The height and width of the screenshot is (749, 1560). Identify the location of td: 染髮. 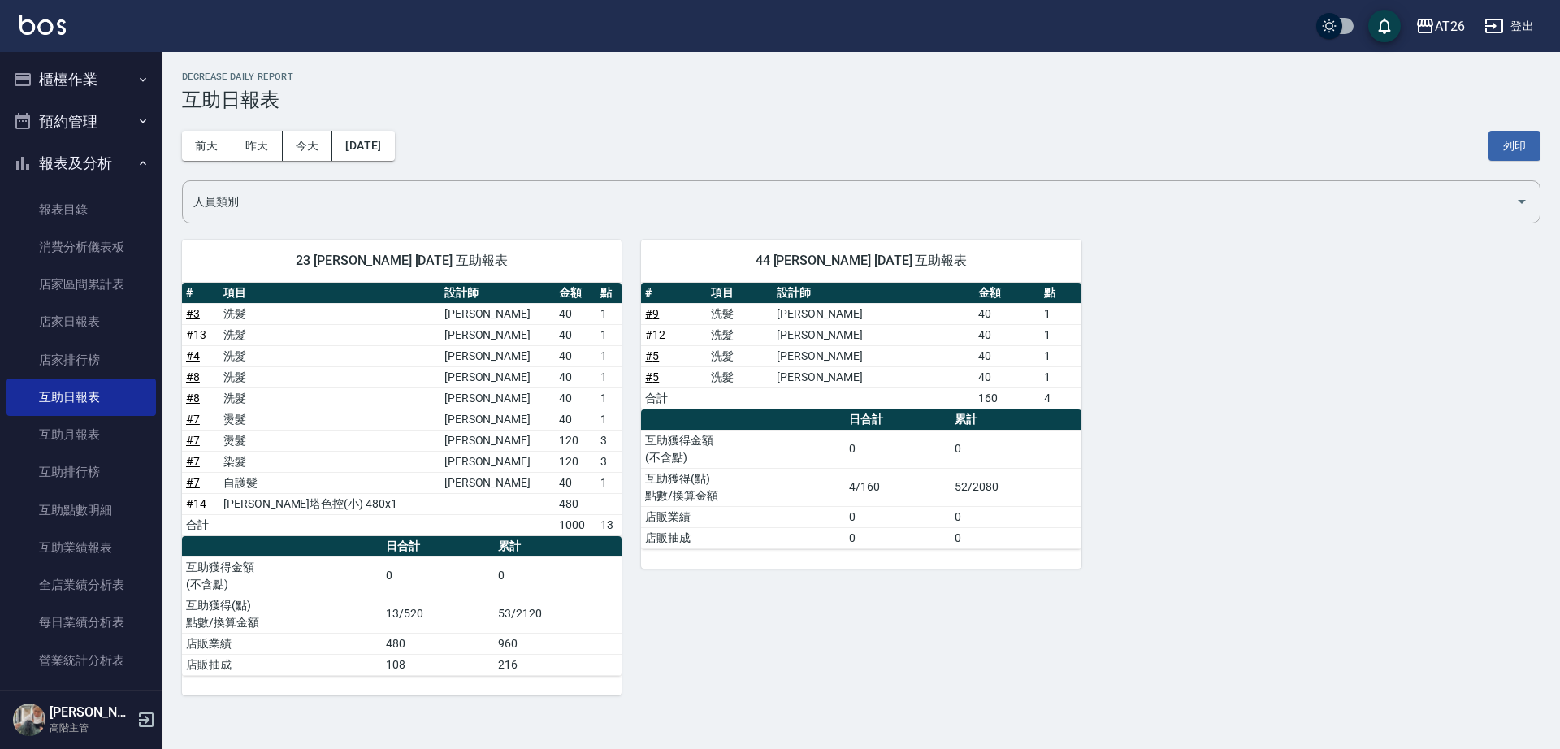
(330, 461).